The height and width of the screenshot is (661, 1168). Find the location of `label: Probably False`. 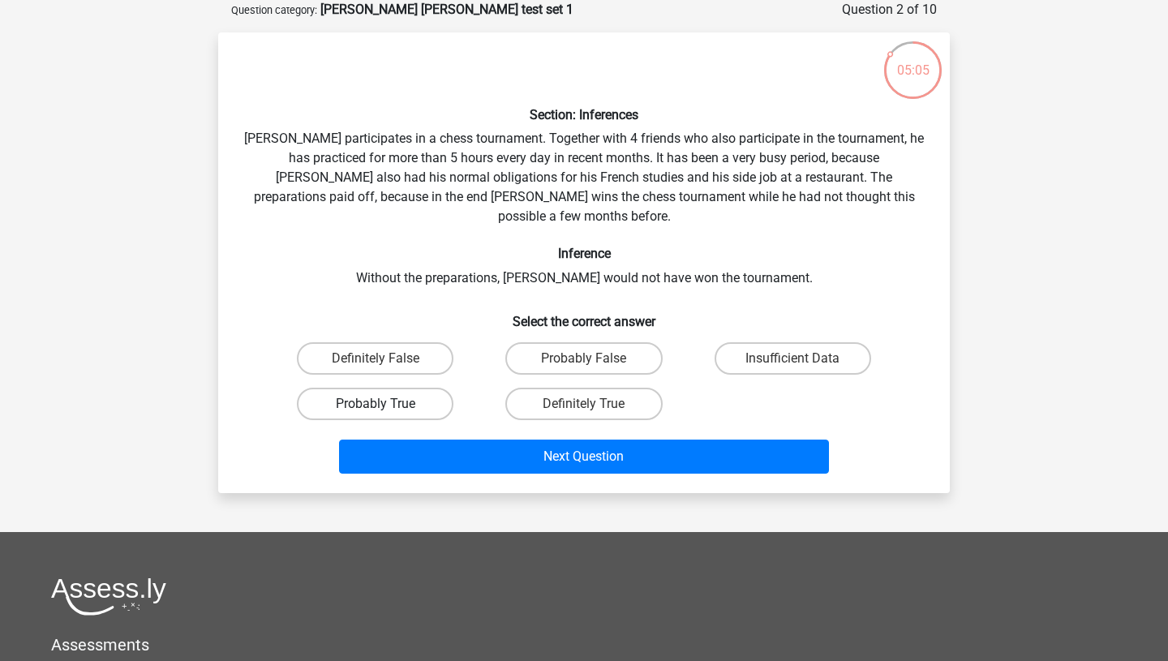

label: Probably False is located at coordinates (583, 359).